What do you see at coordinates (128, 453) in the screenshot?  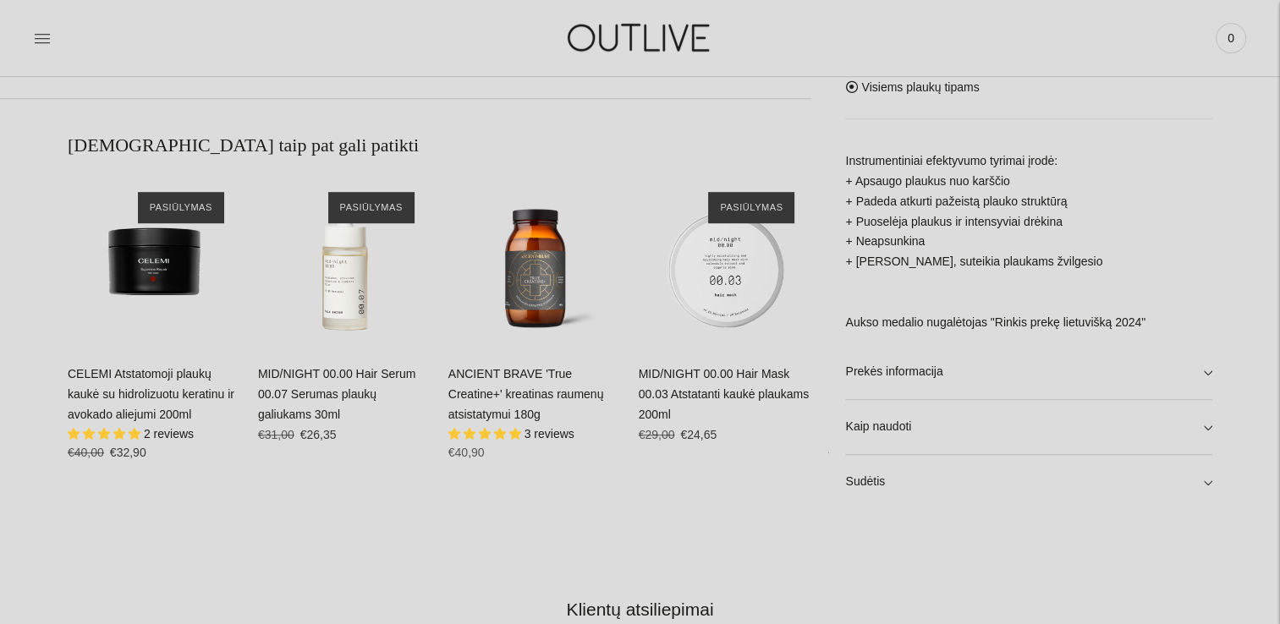 I see `span: €32,90` at bounding box center [128, 453].